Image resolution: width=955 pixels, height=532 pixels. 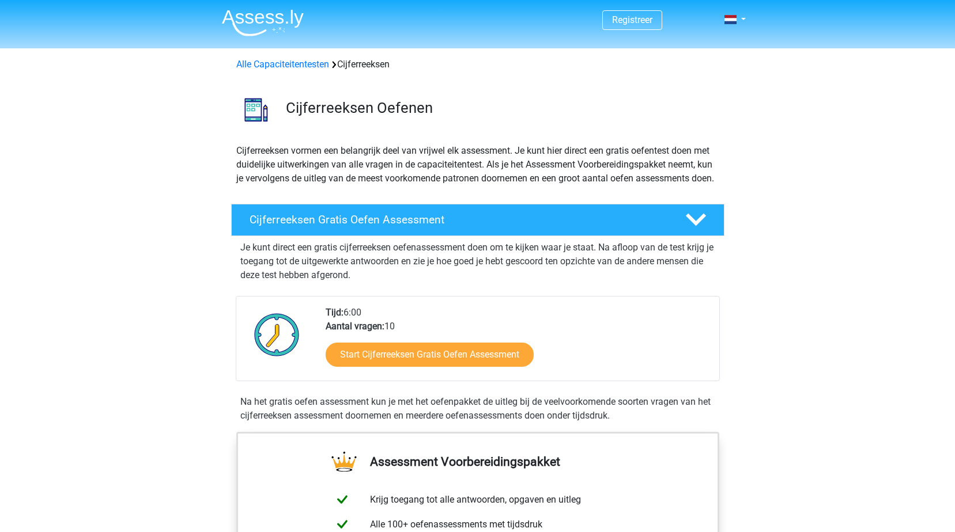 I want to click on b: Aantal vragen:, so click(x=355, y=326).